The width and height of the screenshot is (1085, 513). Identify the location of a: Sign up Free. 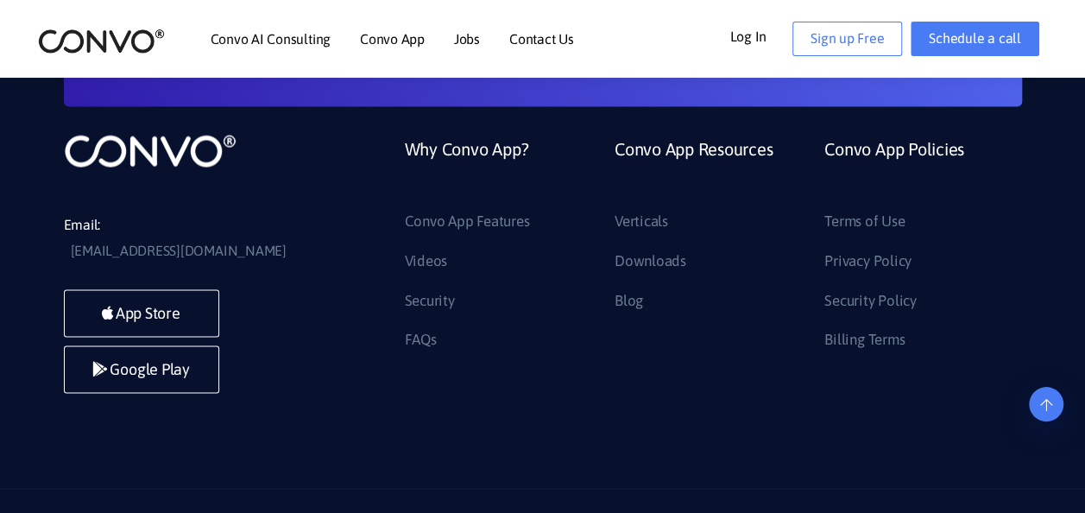
(847, 39).